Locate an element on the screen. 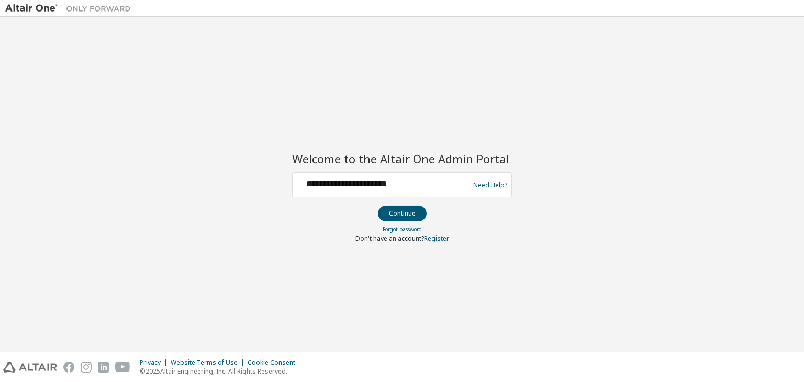  h2: Welcome to the Altair One Admin Portal is located at coordinates (402, 159).